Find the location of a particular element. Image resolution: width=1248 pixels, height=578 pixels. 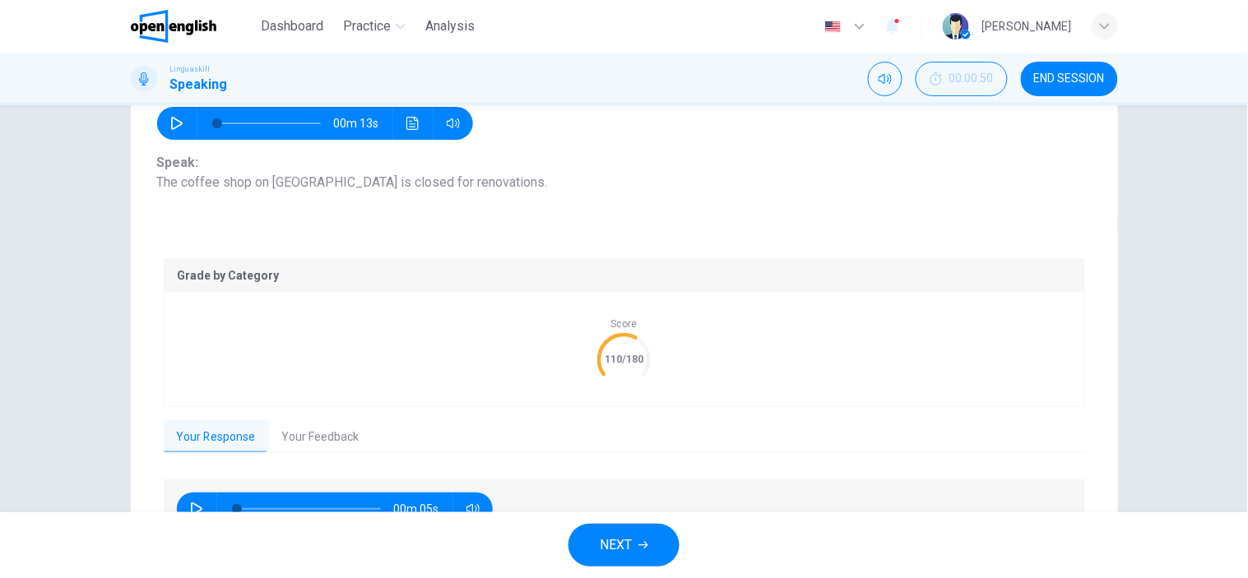

button: Your Feedback is located at coordinates (321, 438).